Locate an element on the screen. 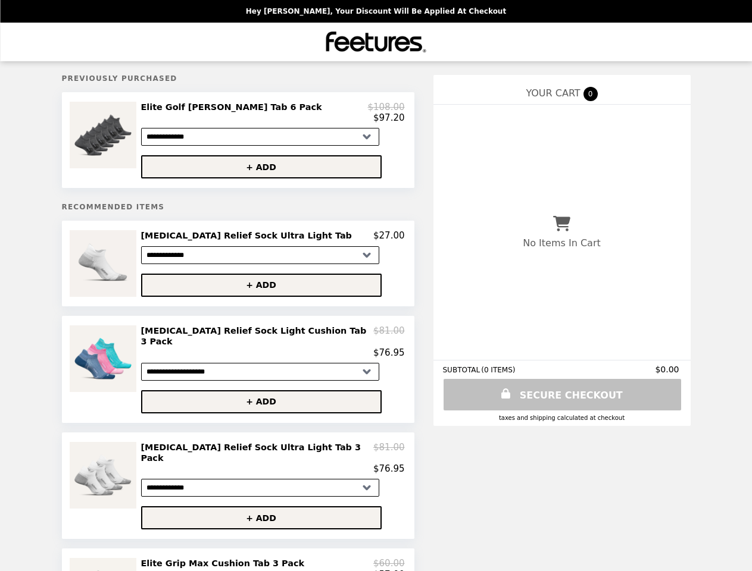  span: SUBTOTAL is located at coordinates (462, 370).